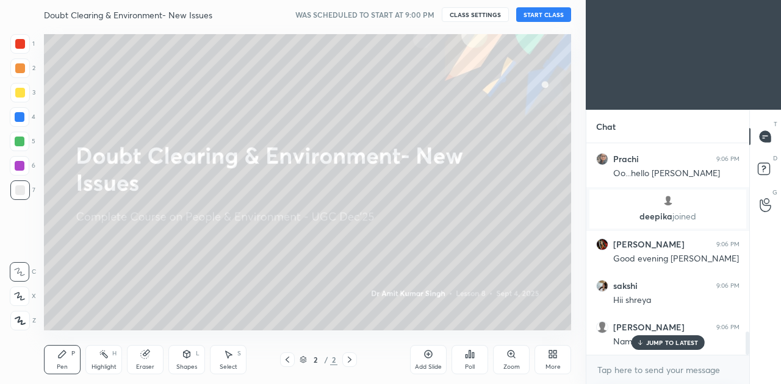 This screenshot has height=384, width=781. I want to click on div: Add Slide, so click(428, 367).